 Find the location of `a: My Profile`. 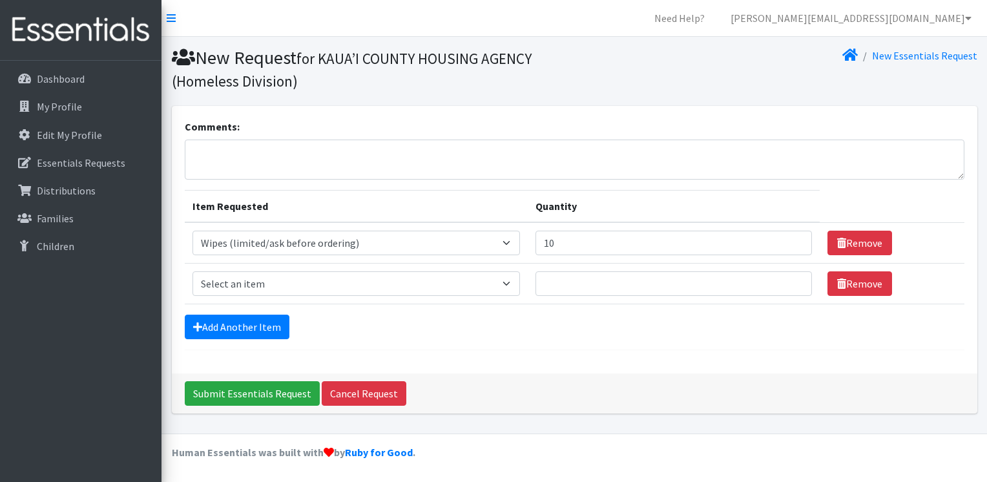

a: My Profile is located at coordinates (81, 107).